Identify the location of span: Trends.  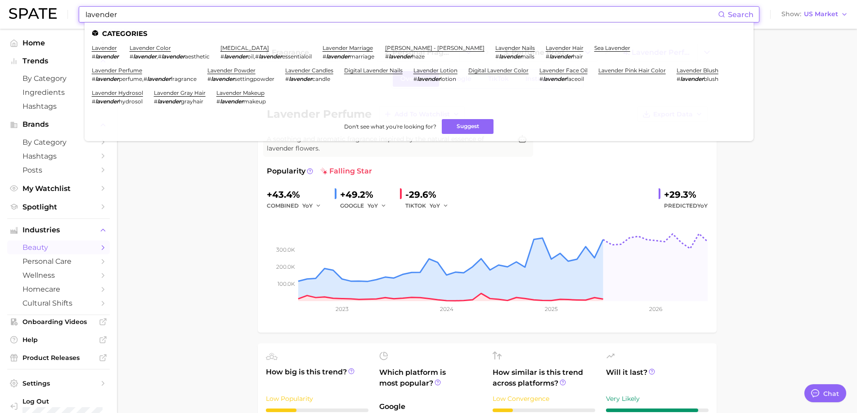
(58, 61).